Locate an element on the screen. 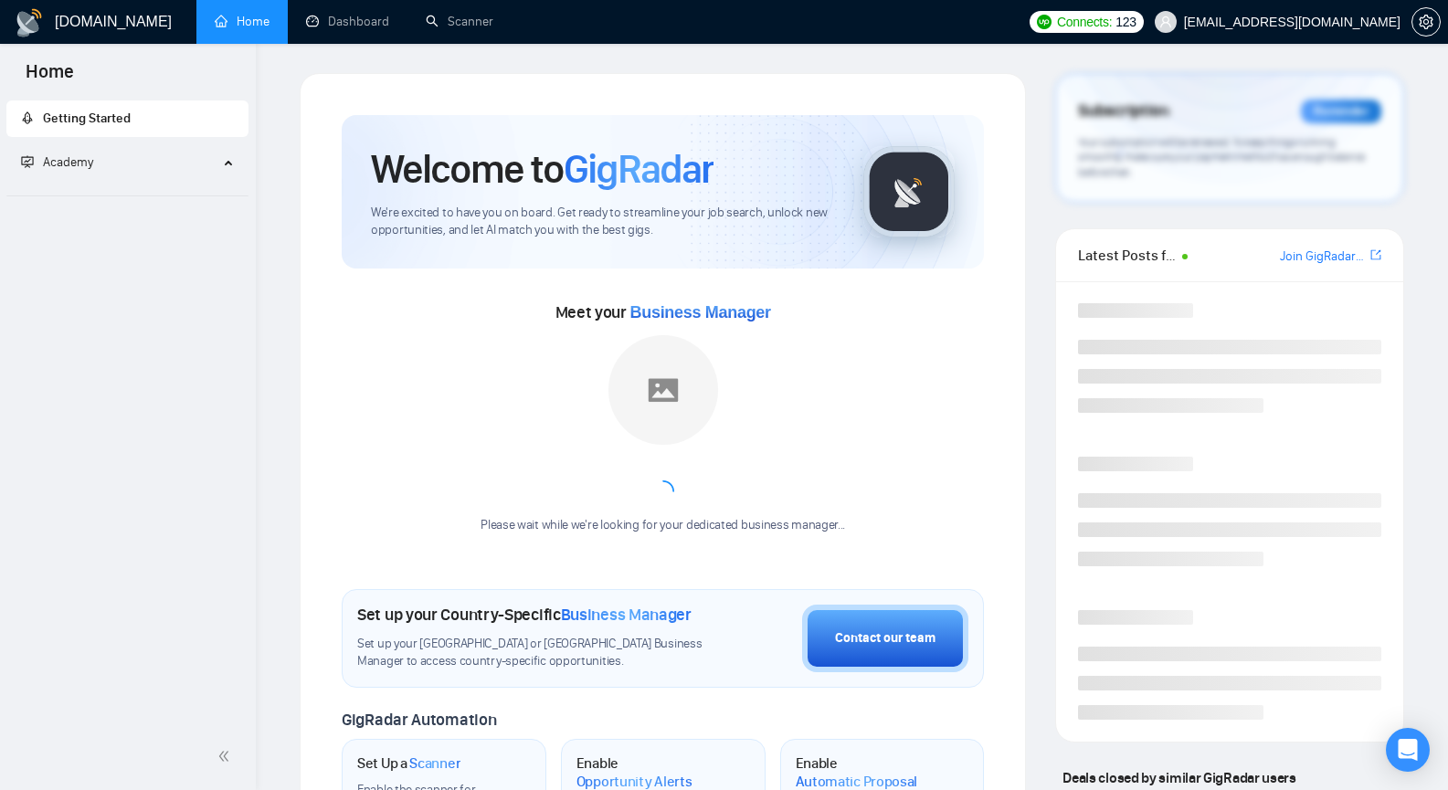  span: Connects: is located at coordinates (1085, 22).